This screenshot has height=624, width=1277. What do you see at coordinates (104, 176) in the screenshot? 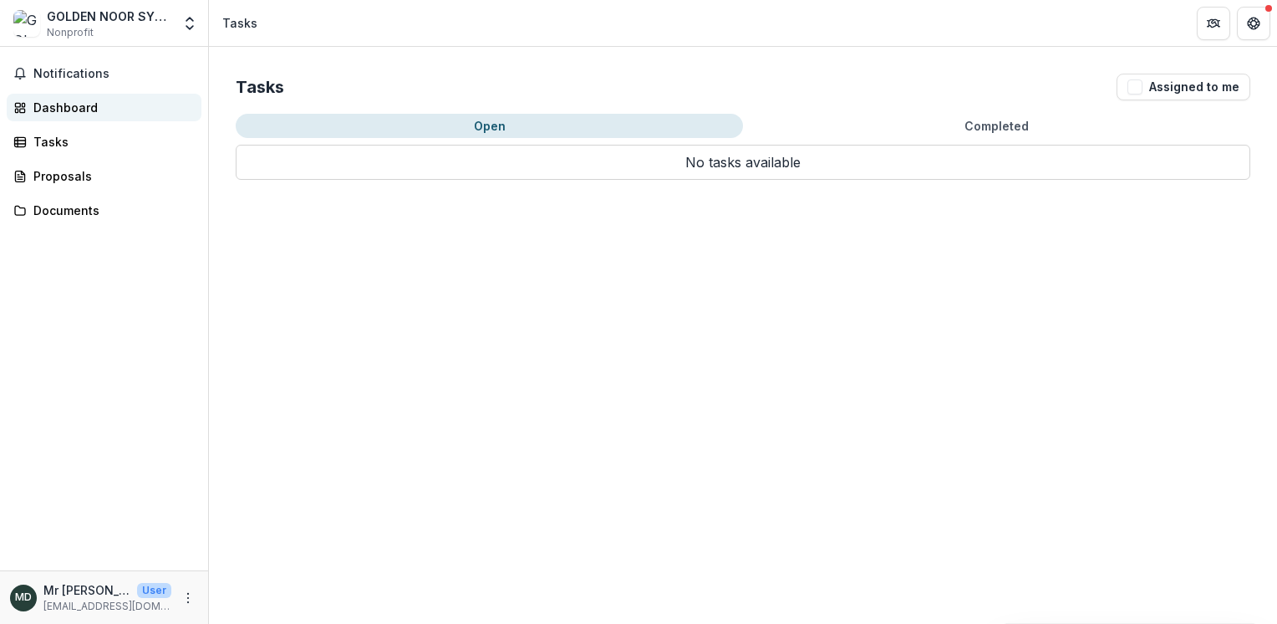
I see `a: Proposals` at bounding box center [104, 176].